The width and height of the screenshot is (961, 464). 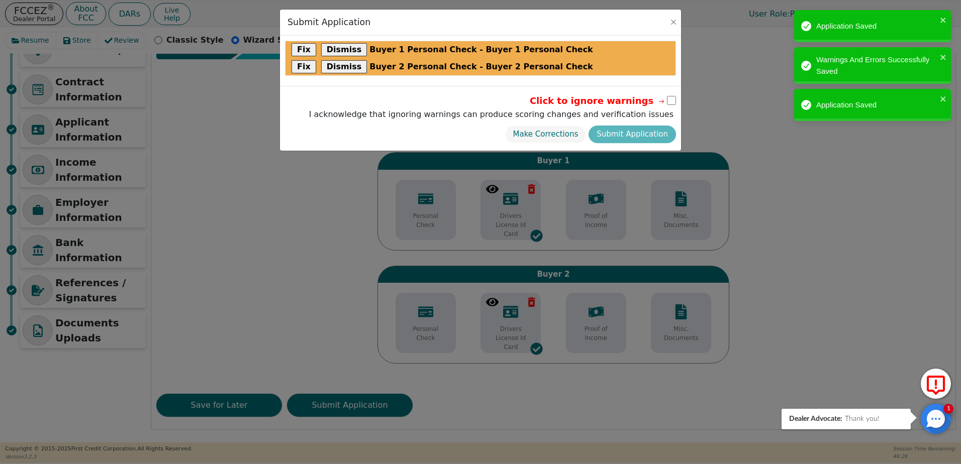 I want to click on label: I acknowledge that ignoring warnings can produce scoring changes and verification issues, so click(x=491, y=115).